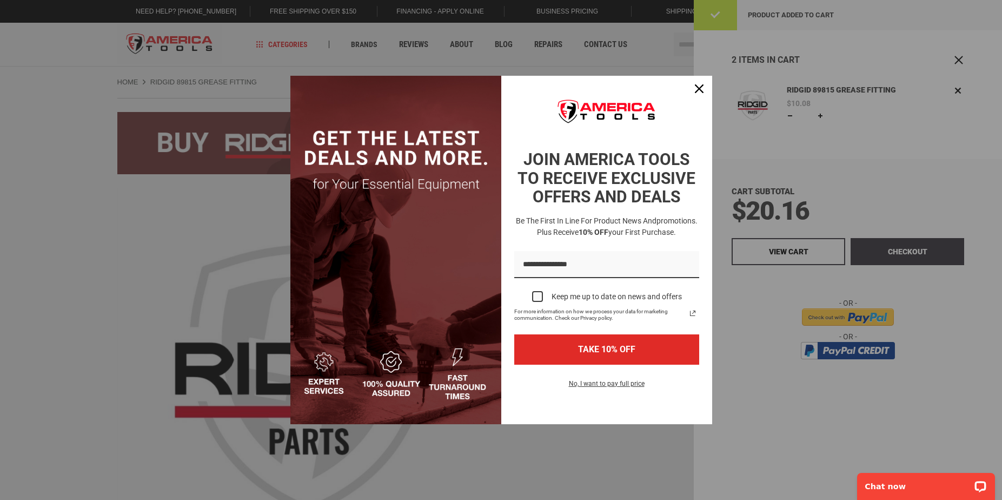 The height and width of the screenshot is (500, 1002). What do you see at coordinates (606, 178) in the screenshot?
I see `strong: JOIN AMERICA TOOLS TO RECEIVE EXCLUSIVE OFFERS AND DEALS` at bounding box center [606, 178].